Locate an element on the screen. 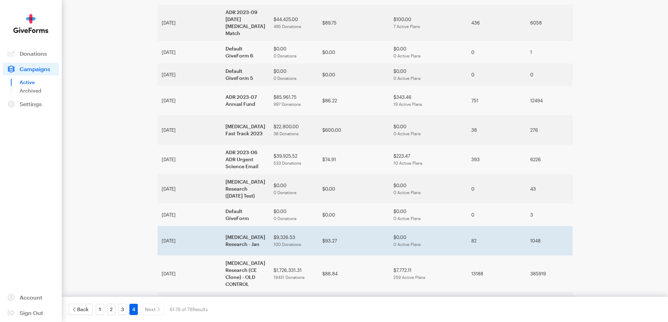 The height and width of the screenshot is (322, 668). td: 13.77% is located at coordinates (593, 130).